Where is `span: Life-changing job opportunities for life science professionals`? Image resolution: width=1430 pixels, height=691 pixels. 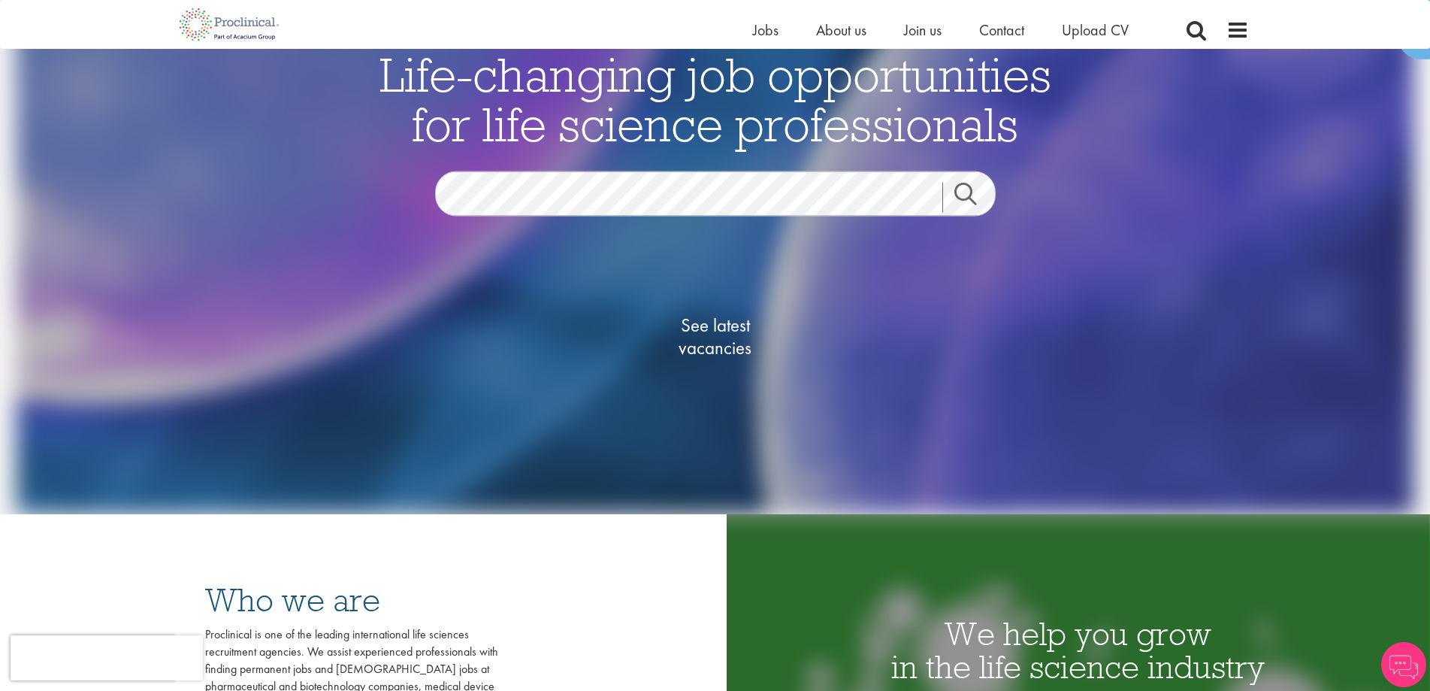
span: Life-changing job opportunities for life science professionals is located at coordinates (715, 99).